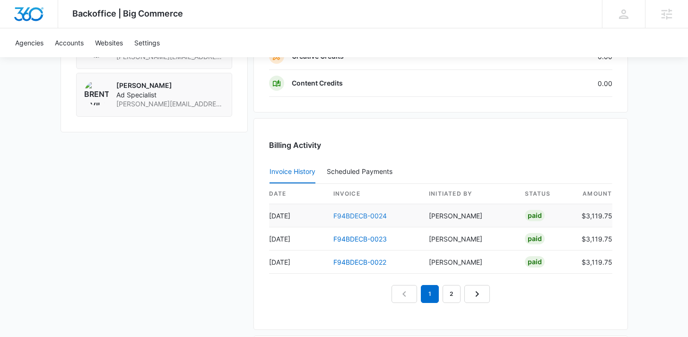  Describe the element at coordinates (147, 43) in the screenshot. I see `a: Settings` at that location.